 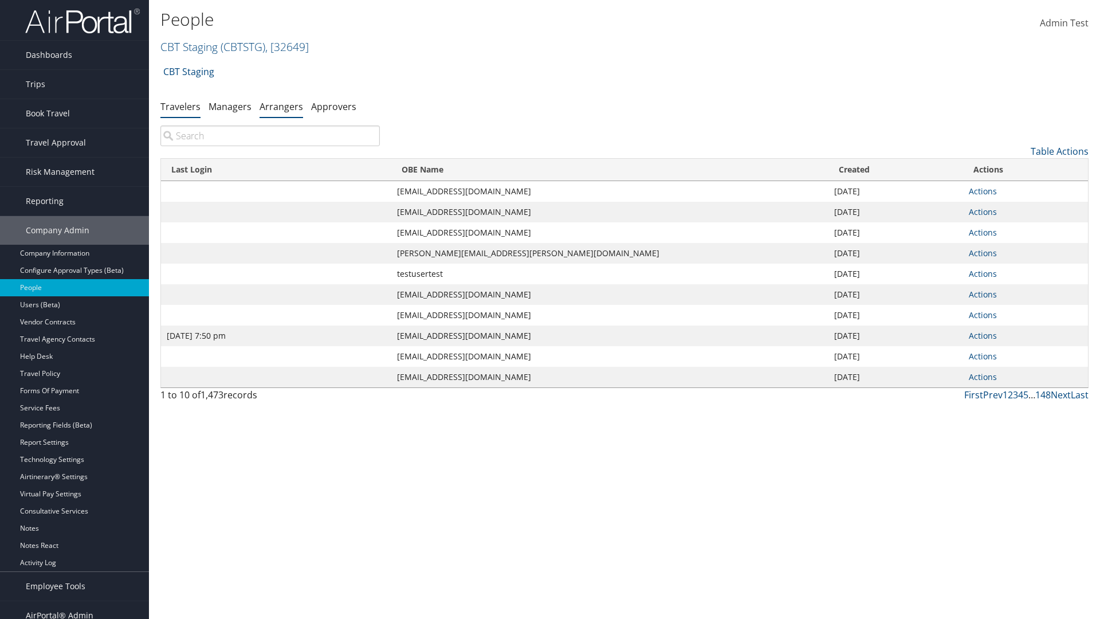 I want to click on a: Last, so click(x=1080, y=395).